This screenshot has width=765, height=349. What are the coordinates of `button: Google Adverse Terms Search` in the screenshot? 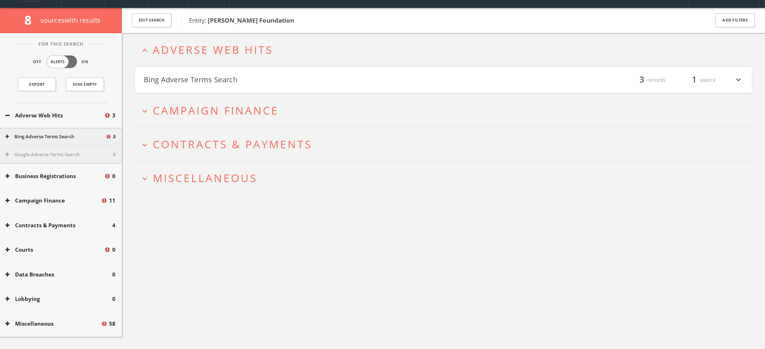 It's located at (59, 155).